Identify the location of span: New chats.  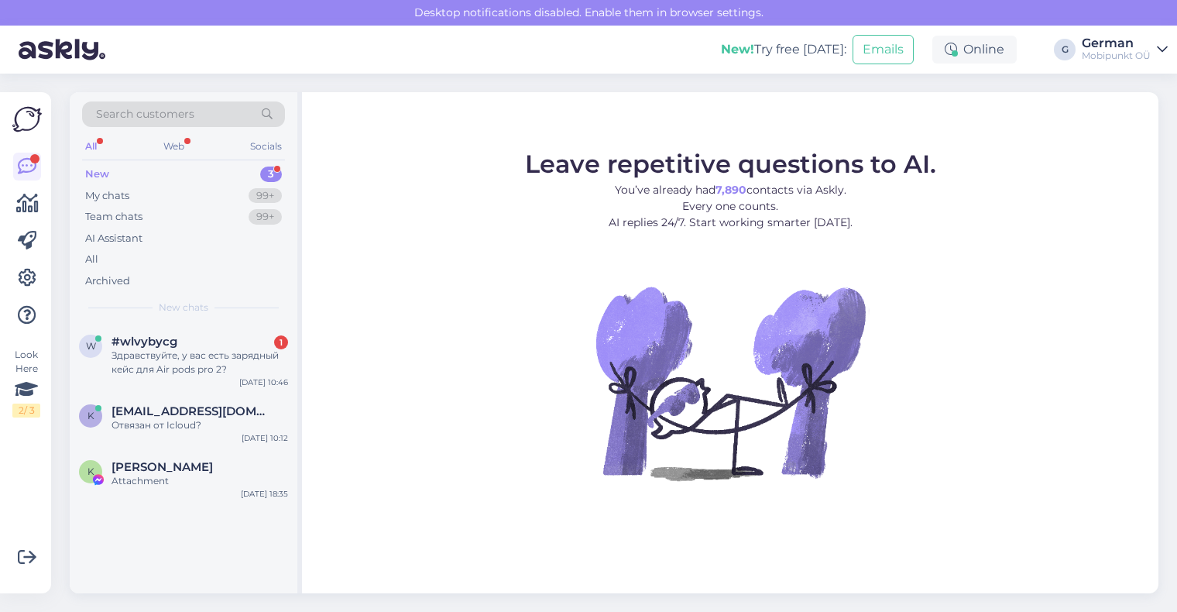
(184, 307).